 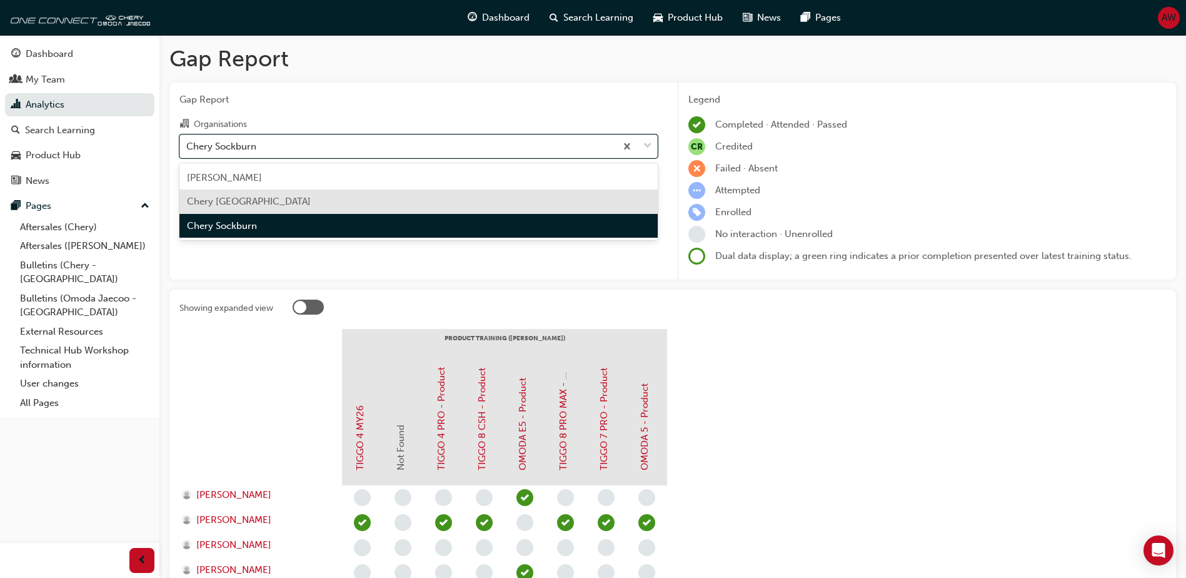 I want to click on span: learningRecordVerb_COMPLETE-icon, so click(x=696, y=124).